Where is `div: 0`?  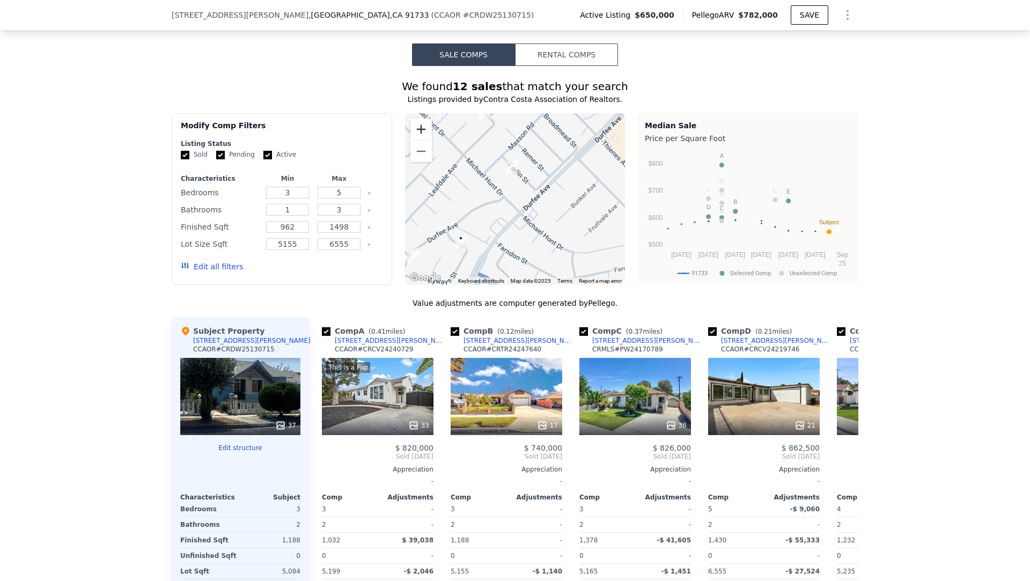
div: 0 is located at coordinates (272, 556).